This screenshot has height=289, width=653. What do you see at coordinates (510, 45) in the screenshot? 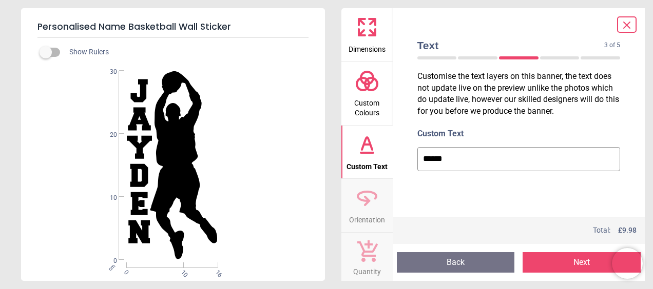
I see `span: Text` at bounding box center [510, 45].